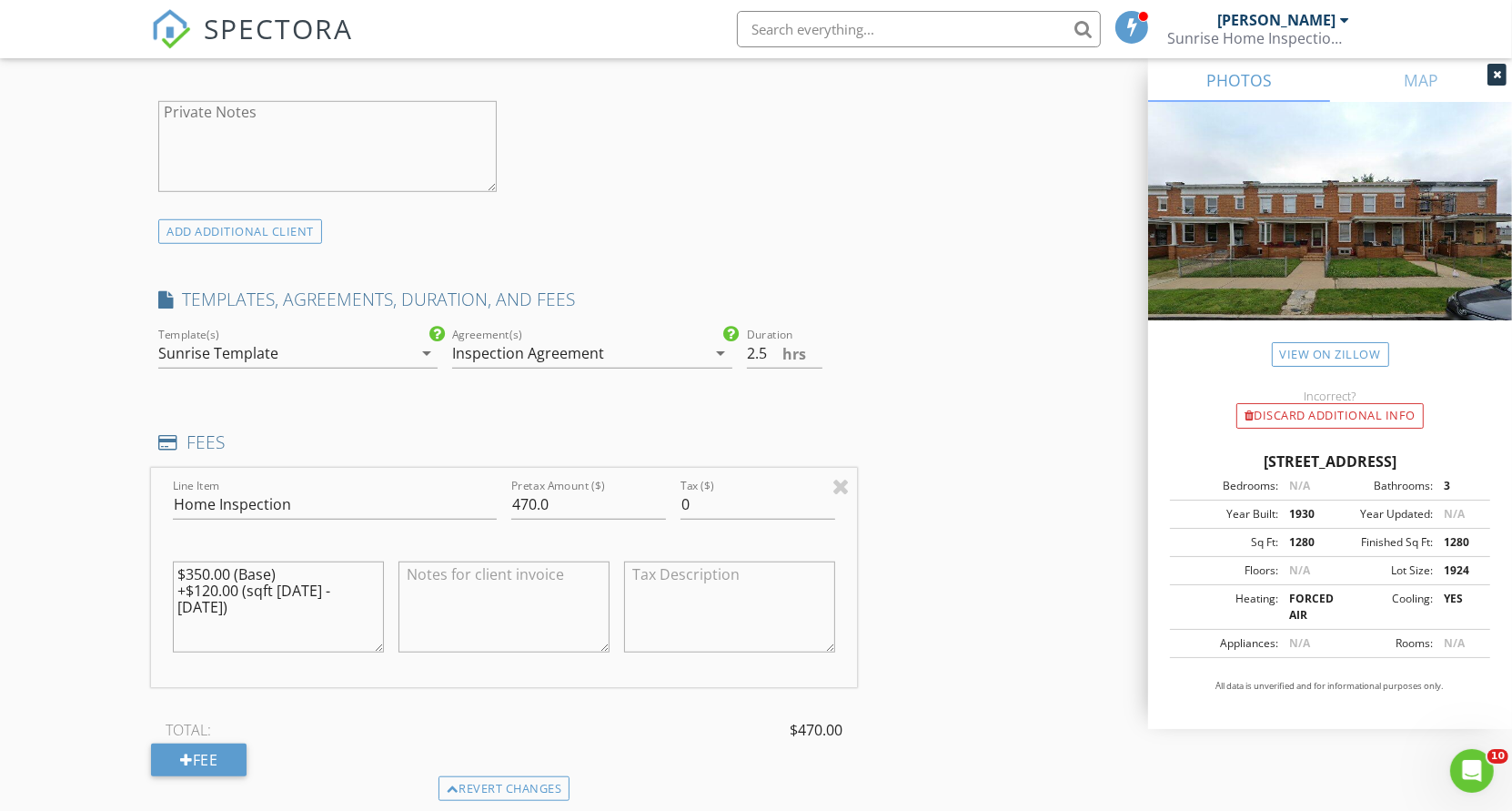 The height and width of the screenshot is (811, 1512). Describe the element at coordinates (919, 29) in the screenshot. I see `input: Search everything...` at that location.